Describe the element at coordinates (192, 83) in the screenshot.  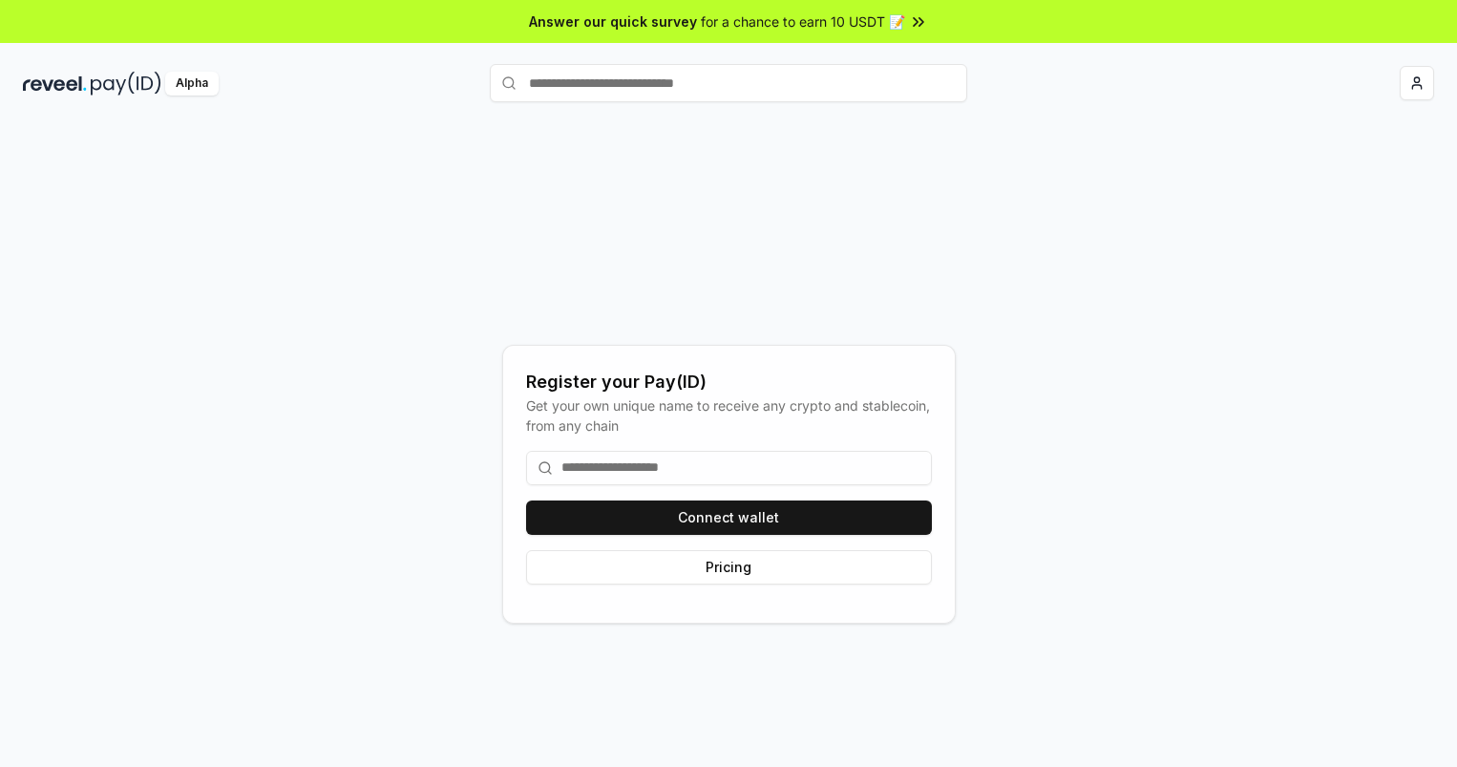
I see `div: Alpha` at that location.